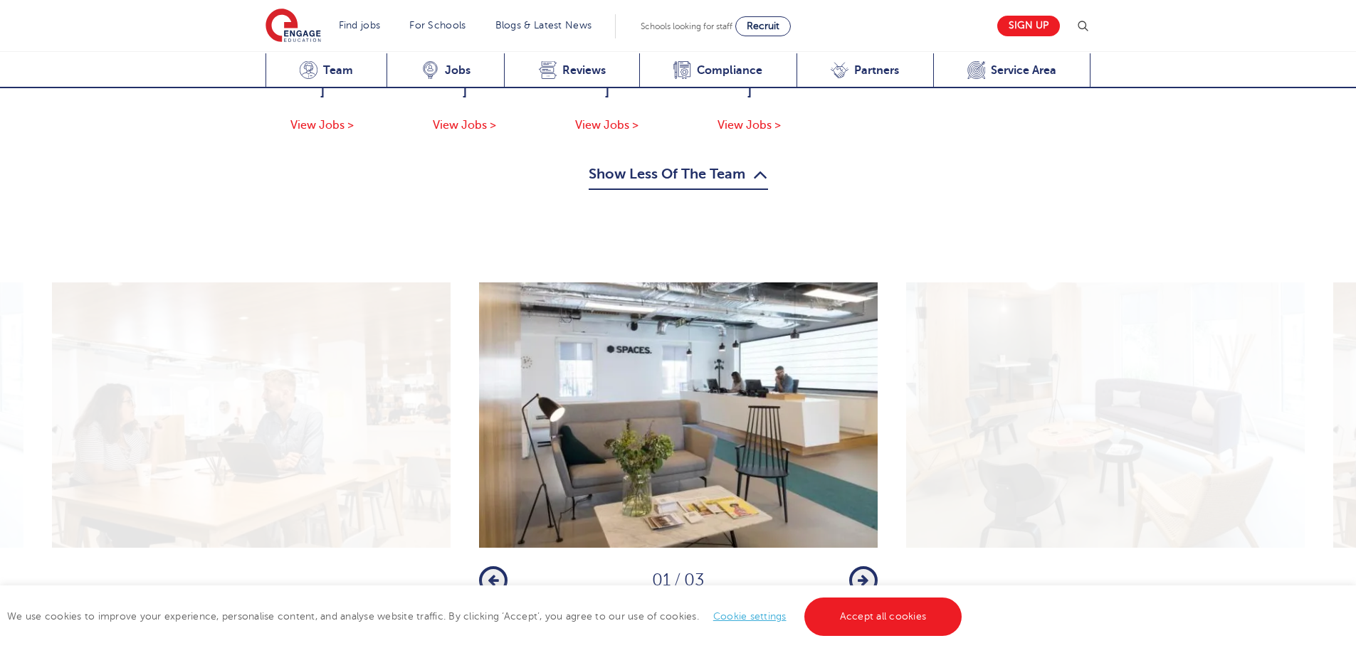 The height and width of the screenshot is (648, 1356). What do you see at coordinates (437, 25) in the screenshot?
I see `a: For Schools` at bounding box center [437, 25].